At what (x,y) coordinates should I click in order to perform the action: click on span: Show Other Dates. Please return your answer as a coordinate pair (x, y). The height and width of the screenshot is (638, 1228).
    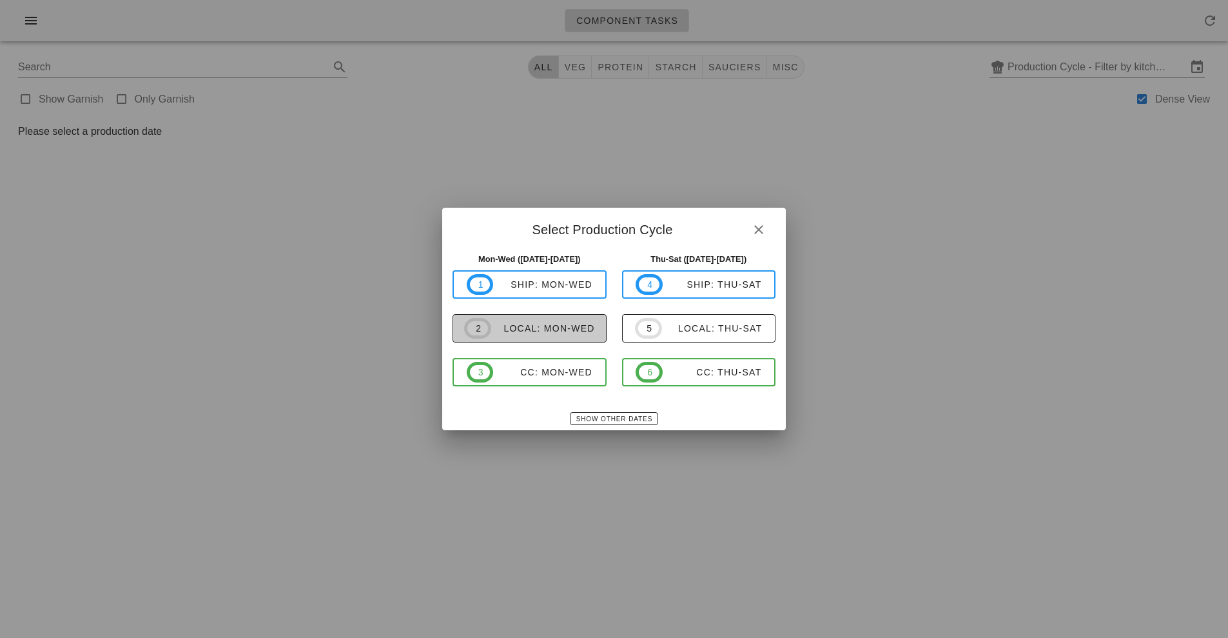
    Looking at the image, I should click on (614, 418).